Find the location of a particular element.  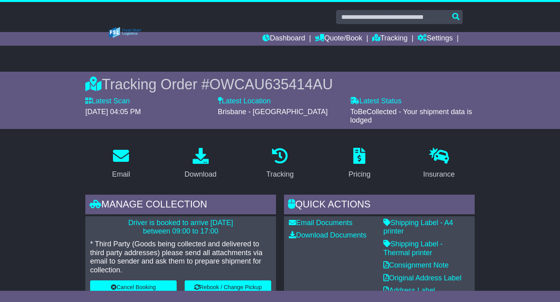

a: Email Documents is located at coordinates (321, 223).